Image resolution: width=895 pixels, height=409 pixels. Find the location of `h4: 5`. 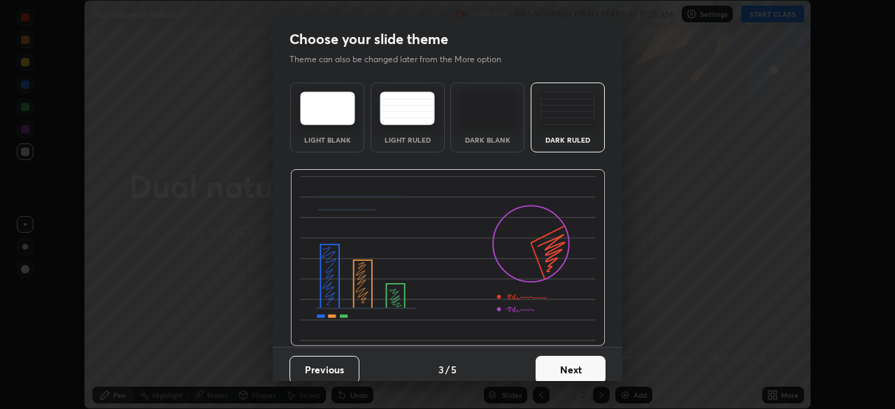

h4: 5 is located at coordinates (454, 369).